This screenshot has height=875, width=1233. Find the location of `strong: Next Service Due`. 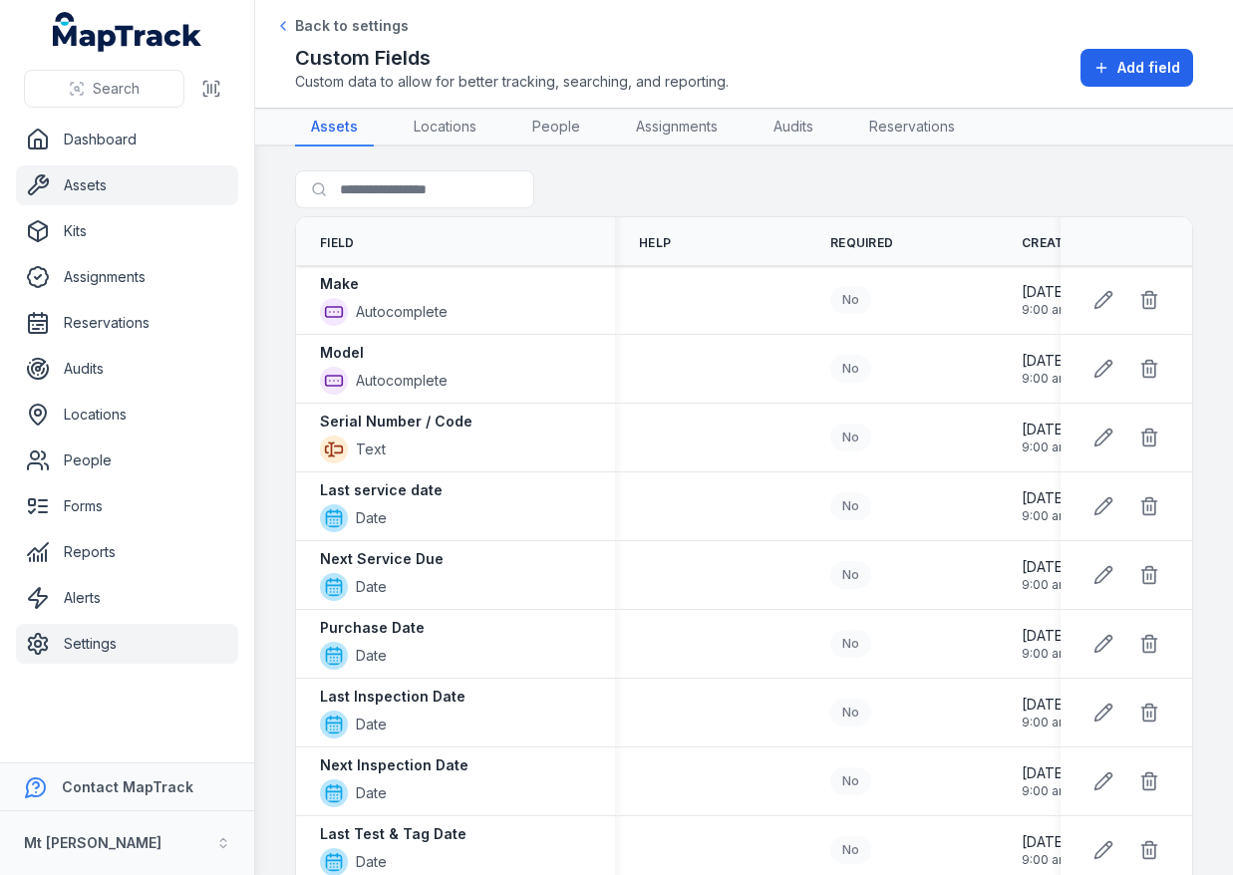

strong: Next Service Due is located at coordinates (382, 559).